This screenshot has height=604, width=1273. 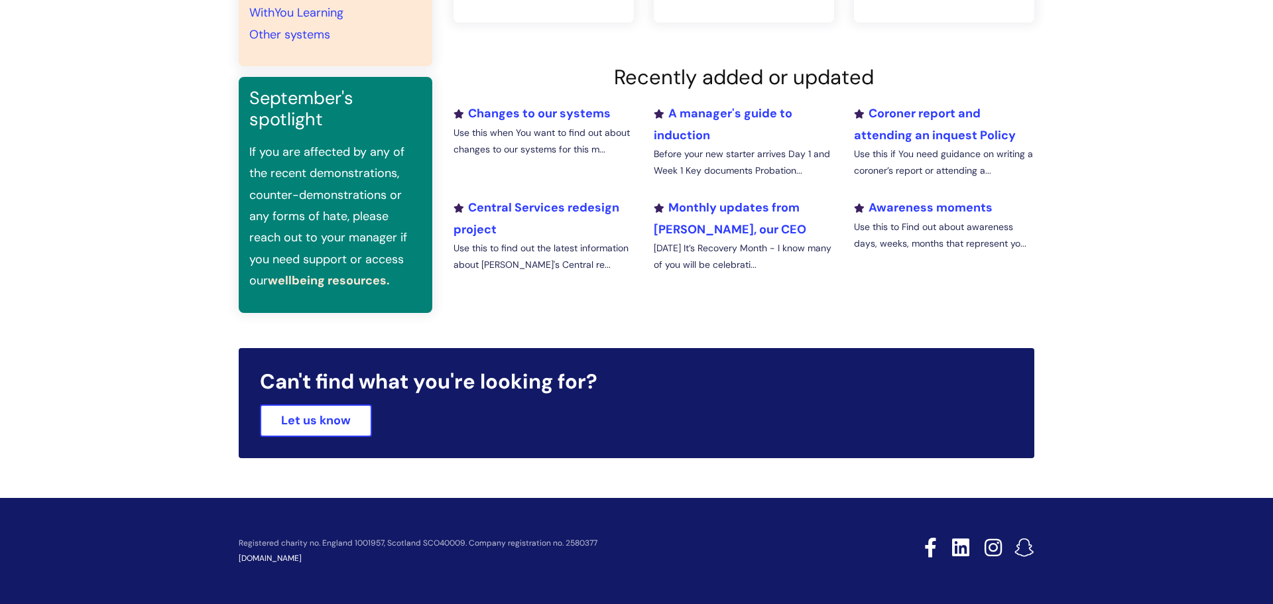 What do you see at coordinates (537, 218) in the screenshot?
I see `a: Central Services redesign project` at bounding box center [537, 218].